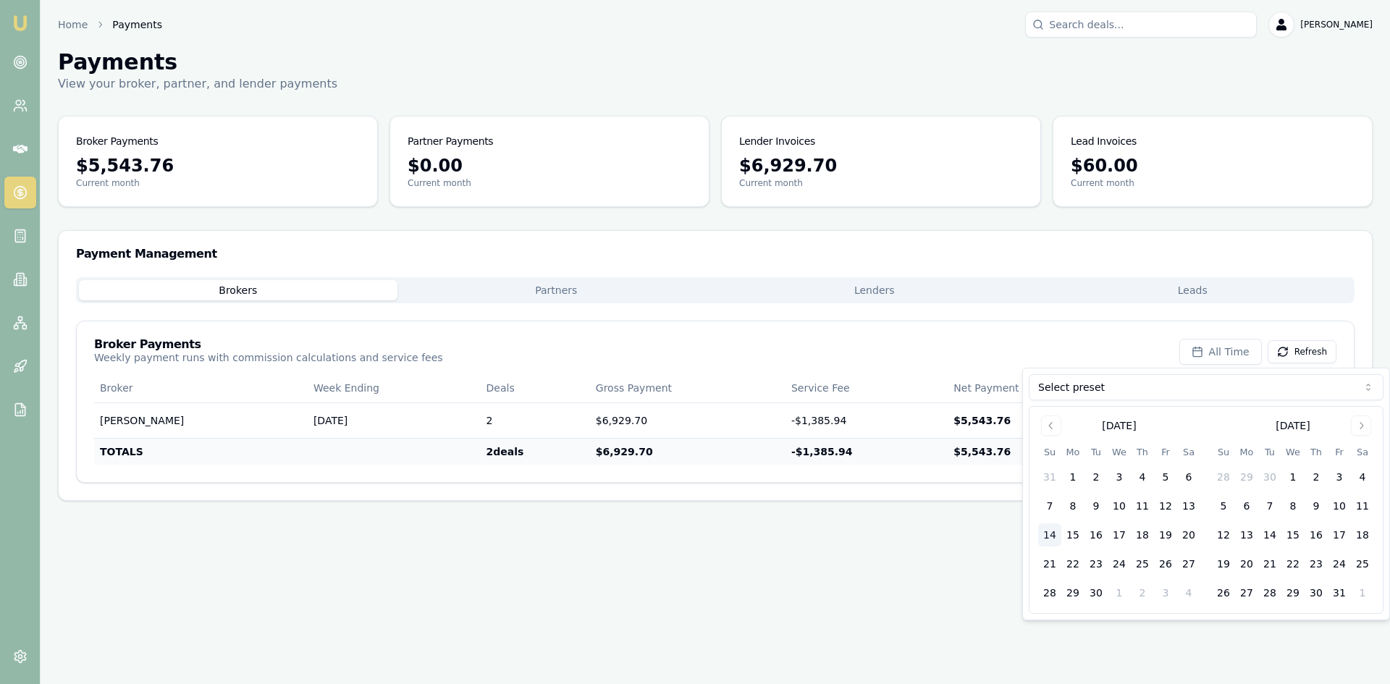 The width and height of the screenshot is (1390, 684). I want to click on nav: breadcrumb, so click(110, 25).